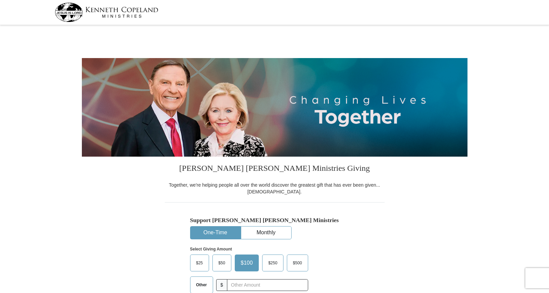 The height and width of the screenshot is (293, 549). I want to click on span: $250, so click(273, 263).